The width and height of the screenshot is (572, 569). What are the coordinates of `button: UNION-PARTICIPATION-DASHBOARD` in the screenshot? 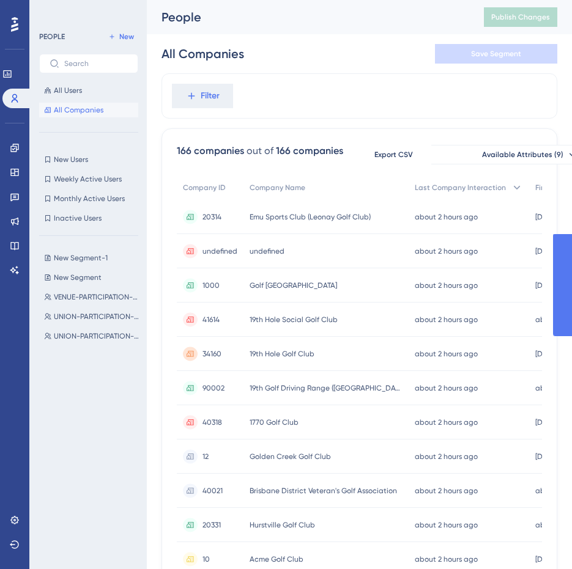 It's located at (92, 336).